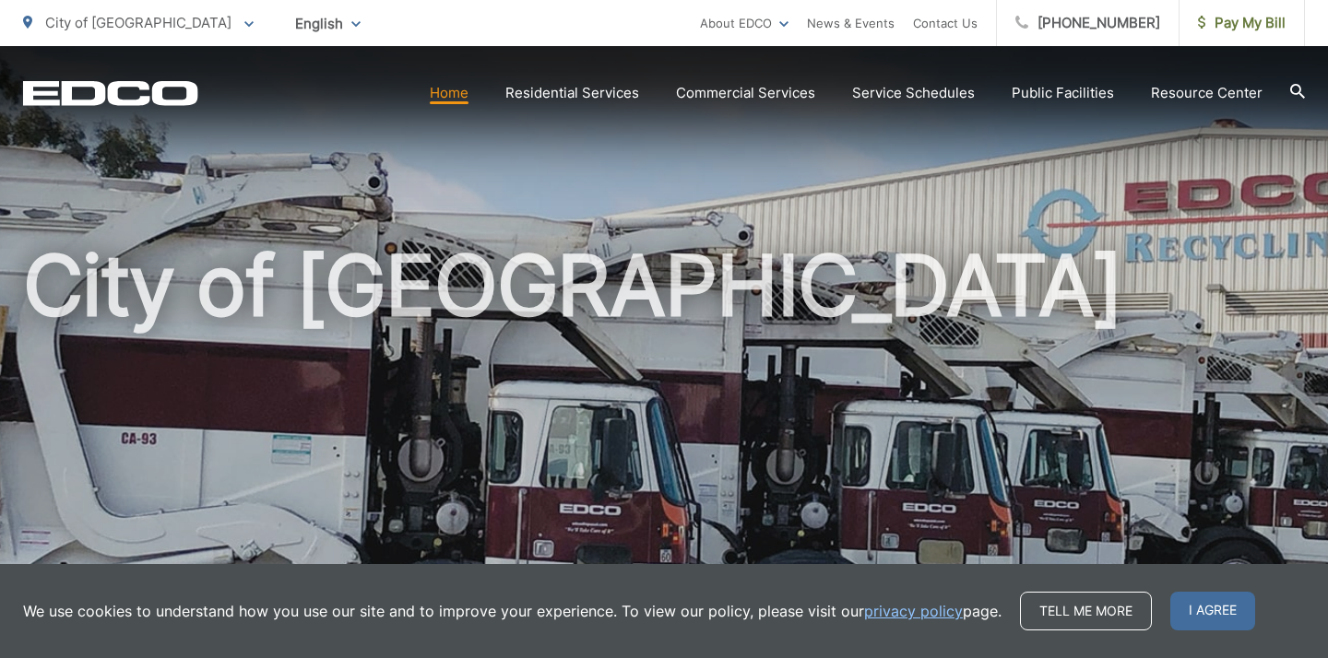 This screenshot has width=1328, height=658. Describe the element at coordinates (111, 93) in the screenshot. I see `a: EDCD logo. Return to the homepage.` at that location.